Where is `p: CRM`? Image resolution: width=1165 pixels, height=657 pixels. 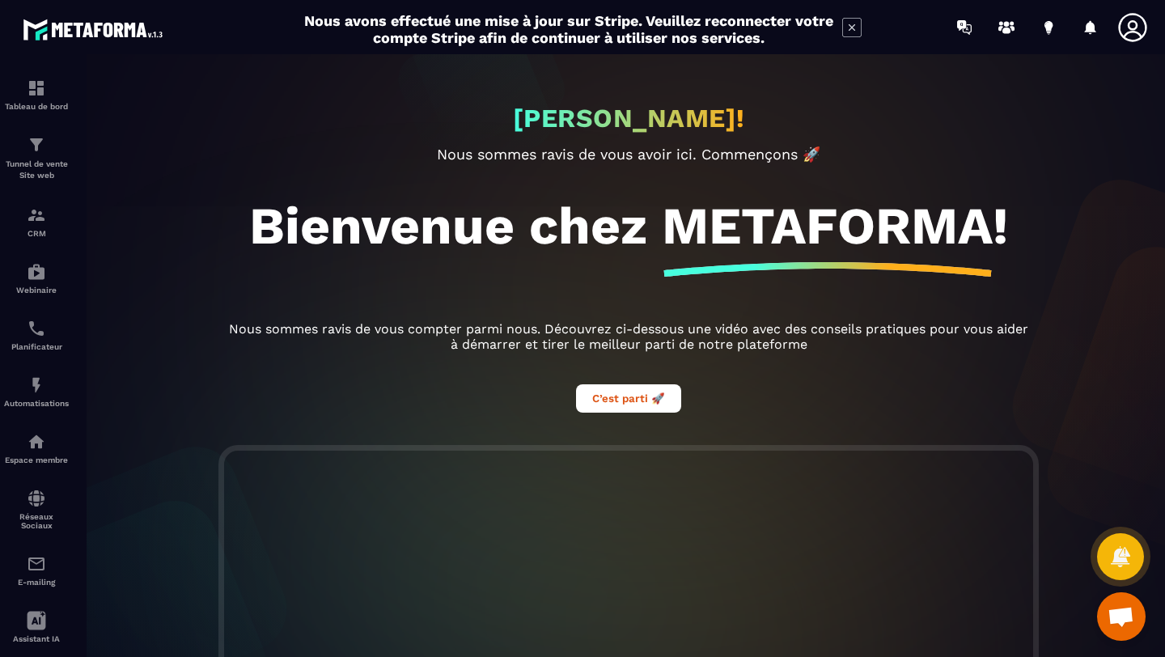
p: CRM is located at coordinates (36, 233).